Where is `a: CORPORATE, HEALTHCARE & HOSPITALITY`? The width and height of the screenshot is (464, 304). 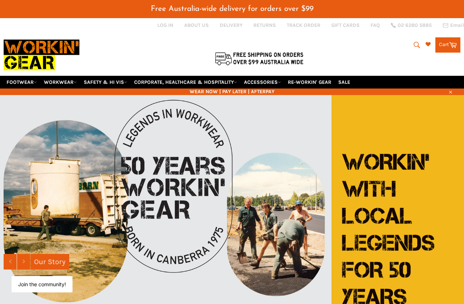 a: CORPORATE, HEALTHCARE & HOSPITALITY is located at coordinates (185, 82).